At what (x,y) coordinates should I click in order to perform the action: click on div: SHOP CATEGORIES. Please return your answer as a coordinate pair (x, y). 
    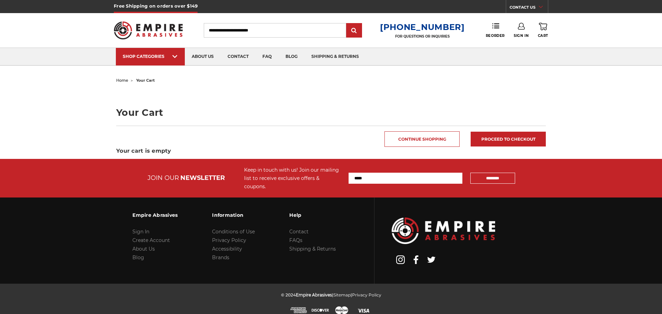
    Looking at the image, I should click on (150, 56).